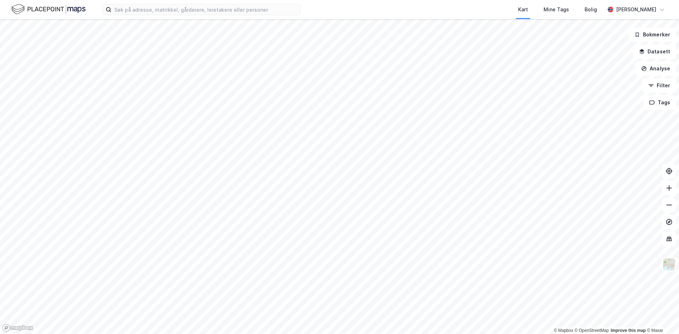 Image resolution: width=679 pixels, height=334 pixels. What do you see at coordinates (564, 331) in the screenshot?
I see `a: Mapbox` at bounding box center [564, 331].